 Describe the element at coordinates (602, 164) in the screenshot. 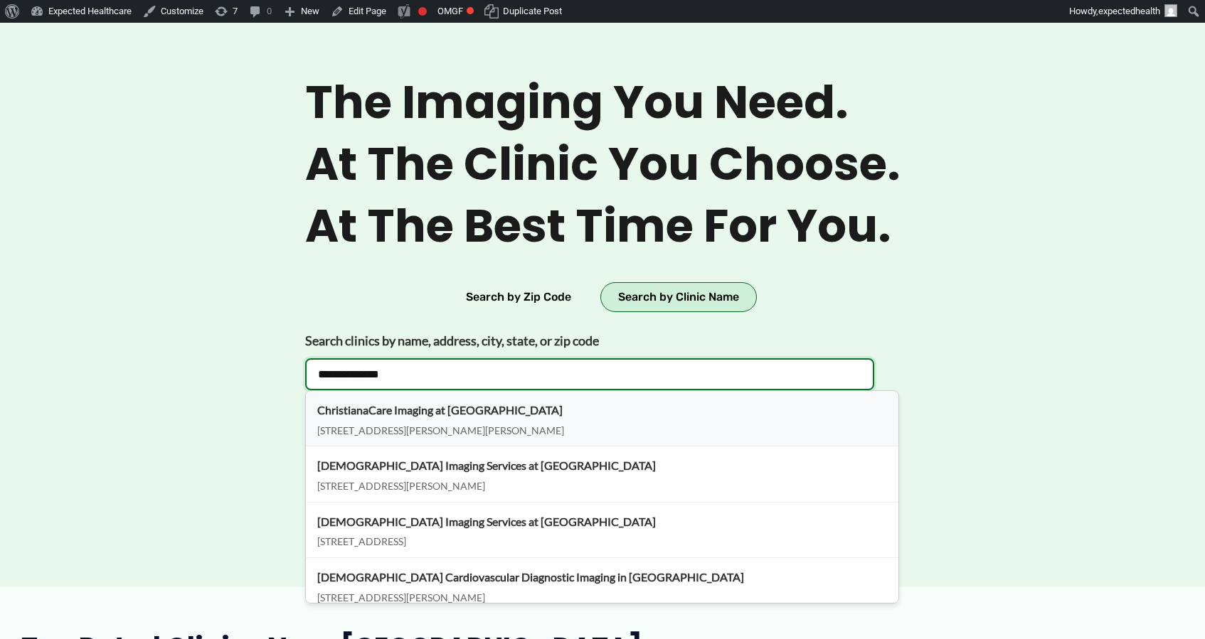

I see `span: At the clinic you choose.` at that location.